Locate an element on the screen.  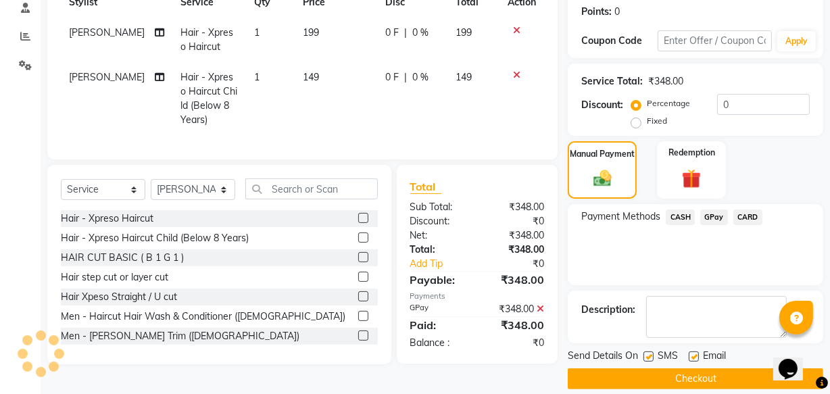
div: Coupon Code is located at coordinates (619, 41).